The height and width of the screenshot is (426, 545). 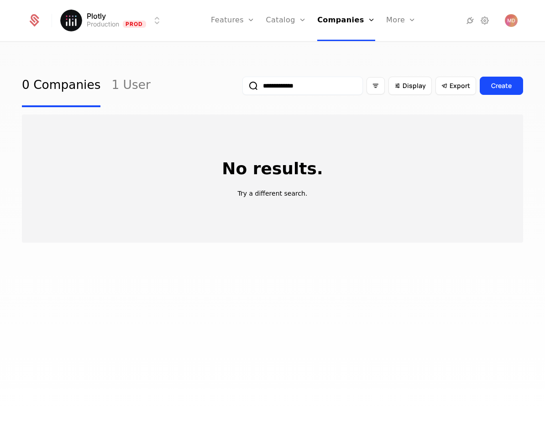 What do you see at coordinates (272, 169) in the screenshot?
I see `p: No results.` at bounding box center [272, 169].